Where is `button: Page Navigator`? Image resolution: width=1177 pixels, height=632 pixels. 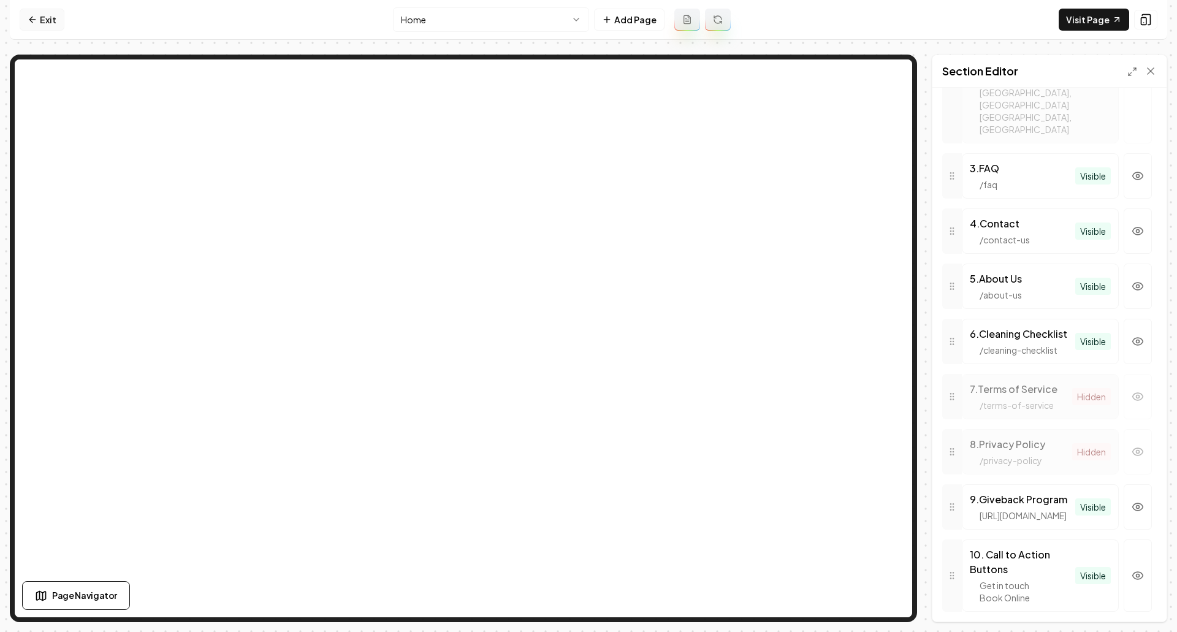
button: Page Navigator is located at coordinates (76, 595).